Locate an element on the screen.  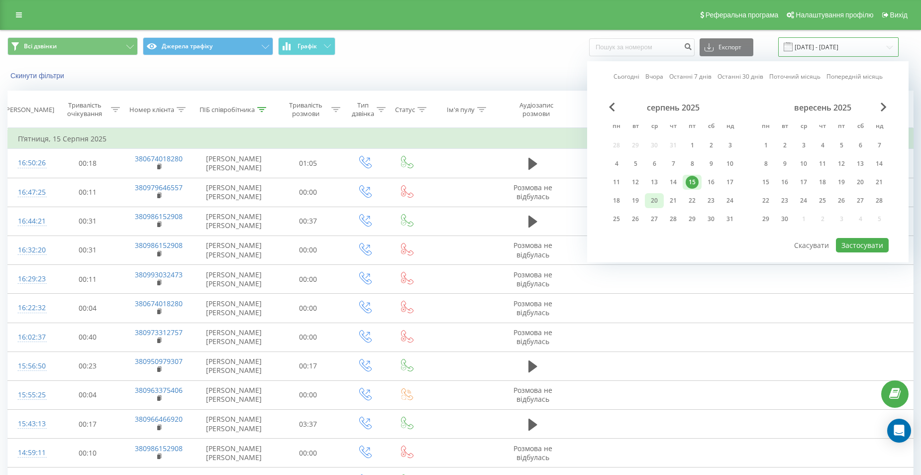
input: Пошук за номером is located at coordinates (642, 47).